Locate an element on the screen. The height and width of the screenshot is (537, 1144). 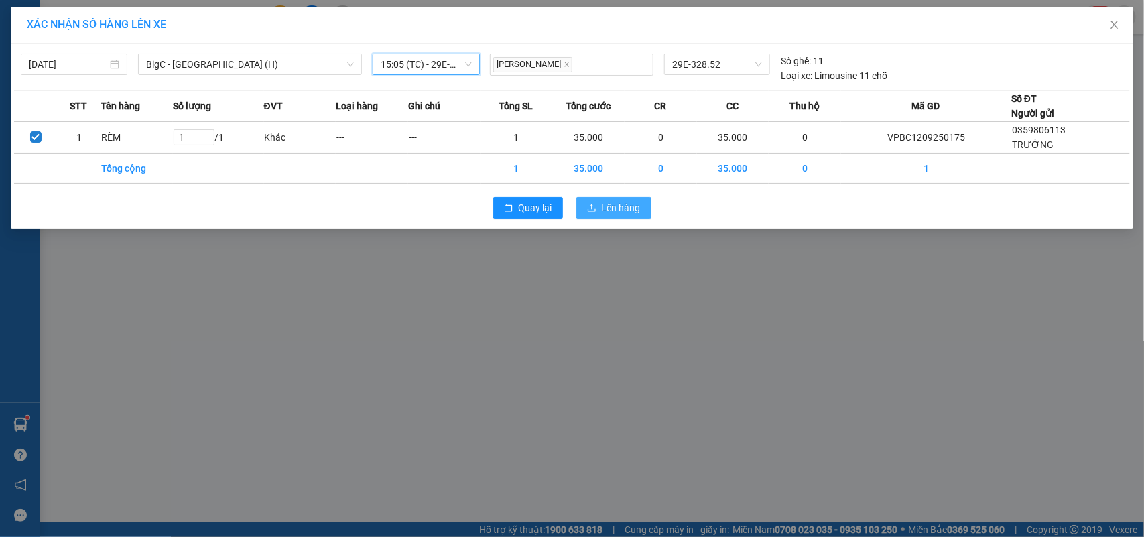
span: Số ghế: is located at coordinates (795, 61).